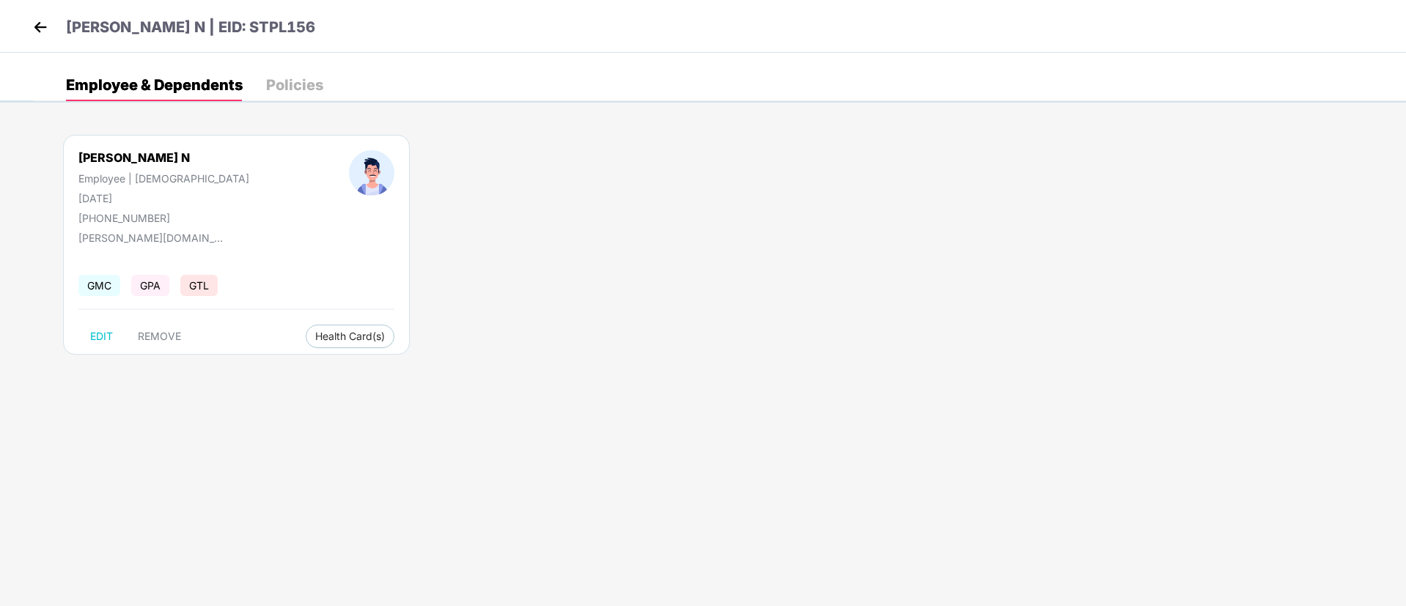  I want to click on span: EDIT, so click(101, 336).